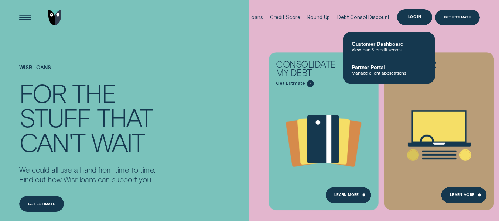 Image resolution: width=499 pixels, height=221 pixels. Describe the element at coordinates (324, 129) in the screenshot. I see `a: Consolidate my debt - Learn more` at that location.